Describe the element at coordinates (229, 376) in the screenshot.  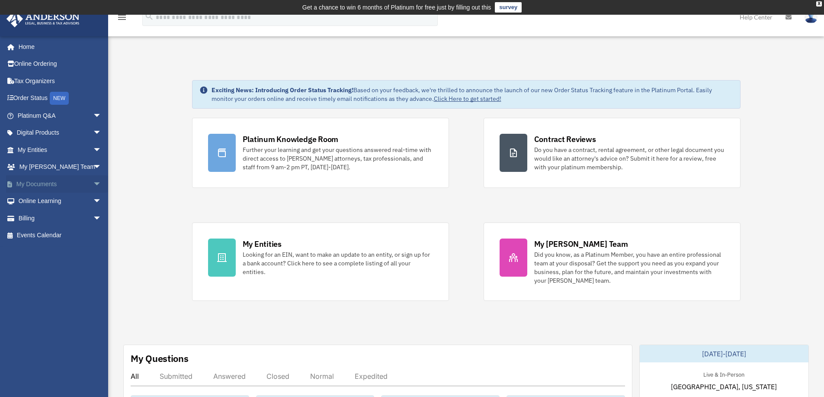
I see `div: Answered` at that location.